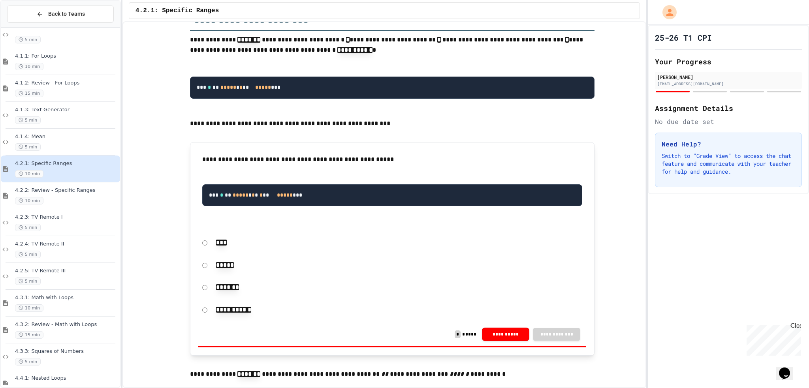  What do you see at coordinates (67, 298) in the screenshot?
I see `span: 4.3.1: Math with Loops` at bounding box center [67, 298].